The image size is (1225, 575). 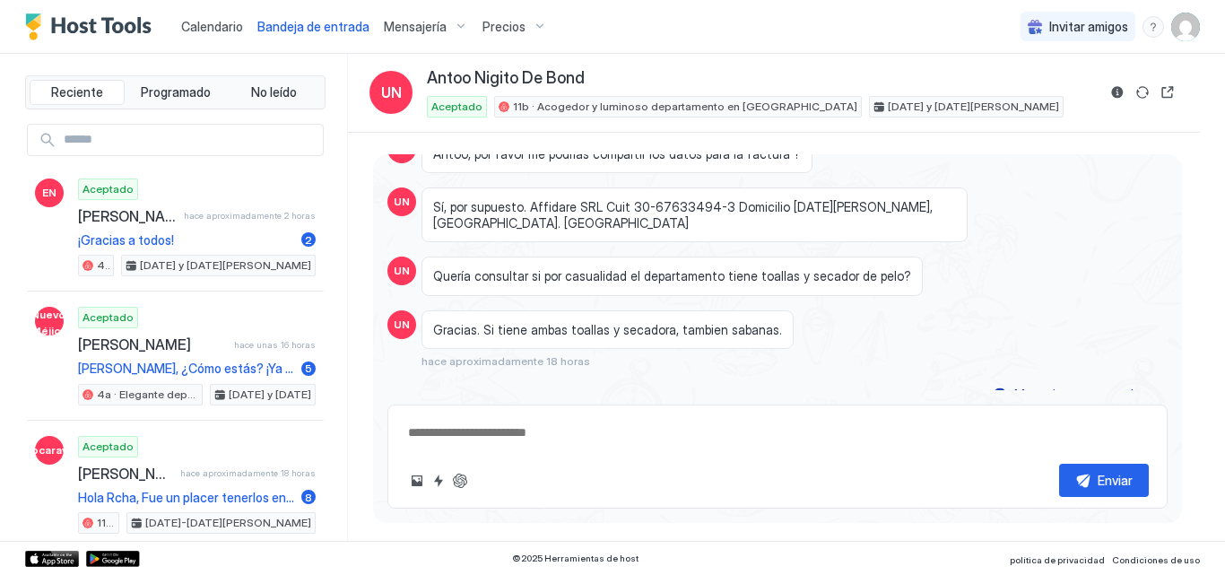 What do you see at coordinates (308, 368) in the screenshot?
I see `font: 5` at bounding box center [308, 368].